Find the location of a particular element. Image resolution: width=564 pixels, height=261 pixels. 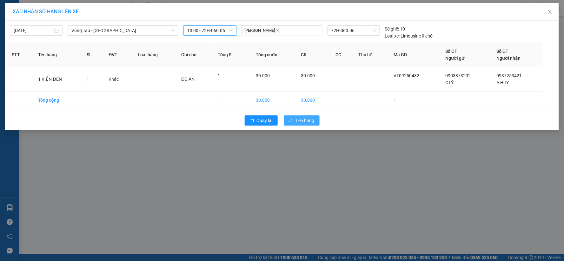

span: 0903873202 is located at coordinates (458, 76).